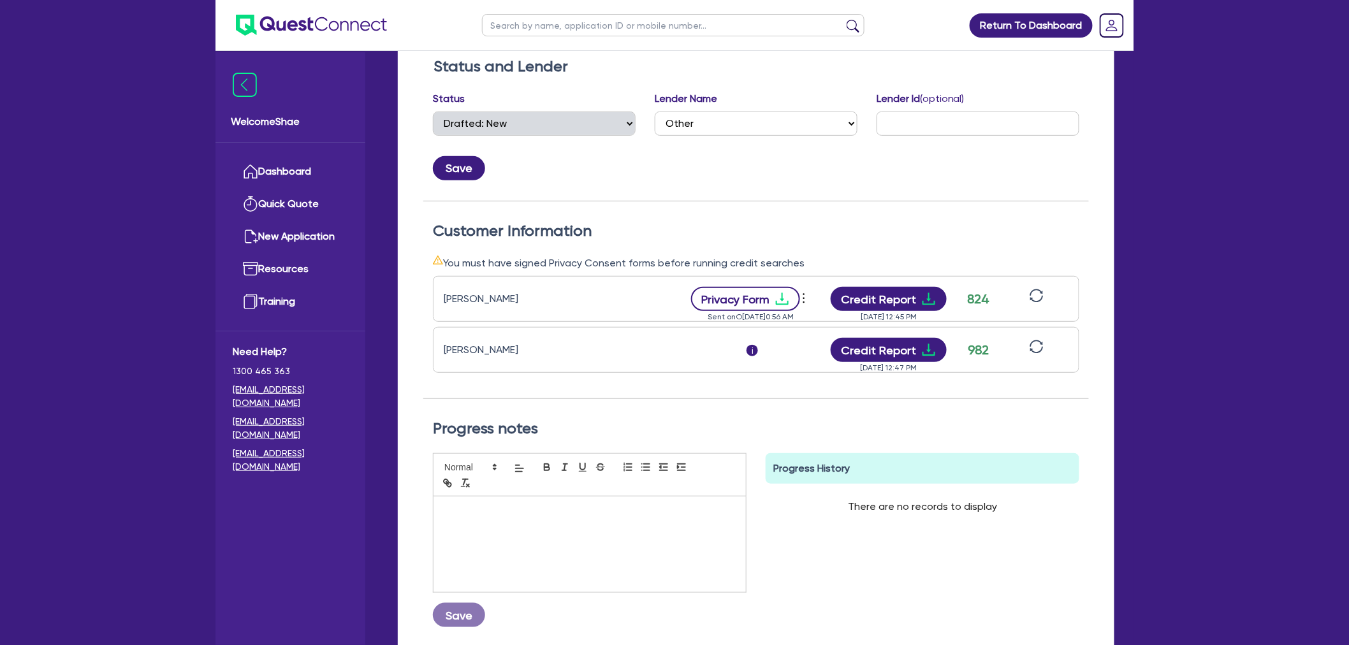 Image resolution: width=1349 pixels, height=645 pixels. I want to click on a: Dropdown toggle, so click(1112, 25).